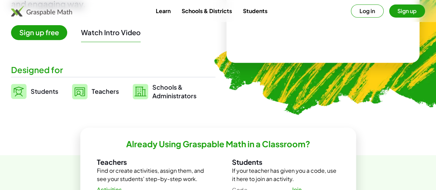  What do you see at coordinates (206, 11) in the screenshot?
I see `a: Schools & Districts` at bounding box center [206, 11].